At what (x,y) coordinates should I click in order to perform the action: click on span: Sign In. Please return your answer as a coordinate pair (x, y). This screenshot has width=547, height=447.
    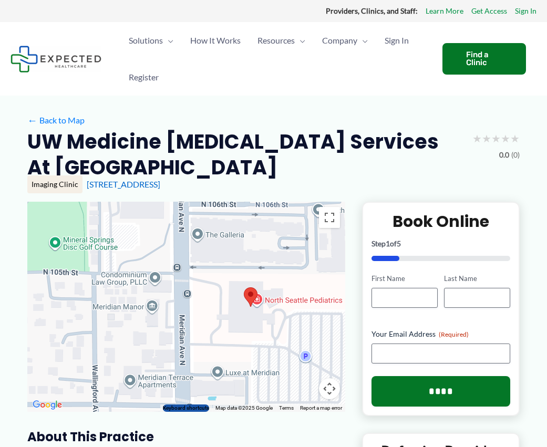
    Looking at the image, I should click on (397, 40).